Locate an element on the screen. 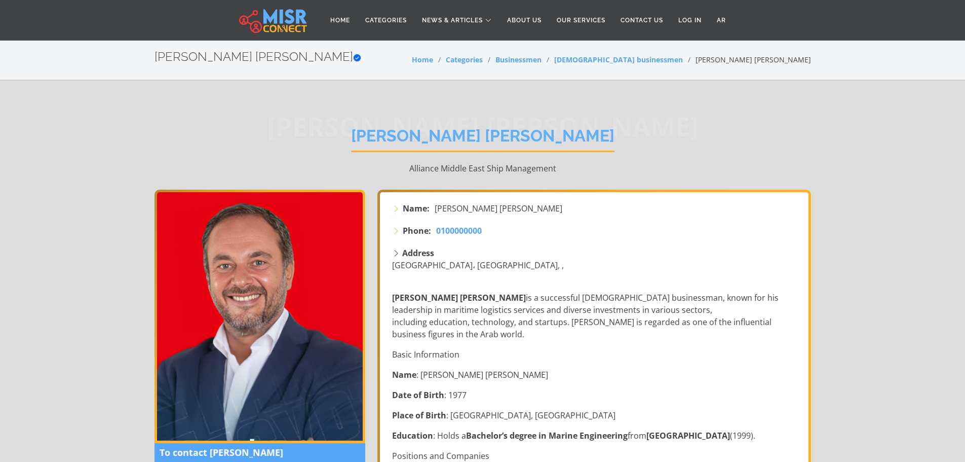 The width and height of the screenshot is (965, 462). svg: Verified account is located at coordinates (357, 58).